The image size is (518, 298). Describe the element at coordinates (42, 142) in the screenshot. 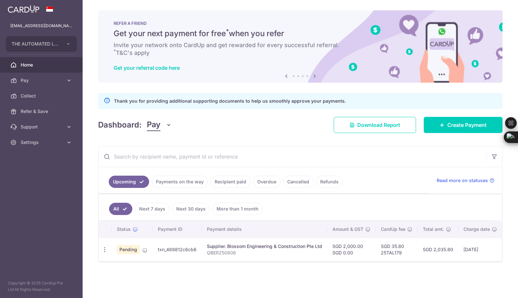

I see `span: Settings` at that location.